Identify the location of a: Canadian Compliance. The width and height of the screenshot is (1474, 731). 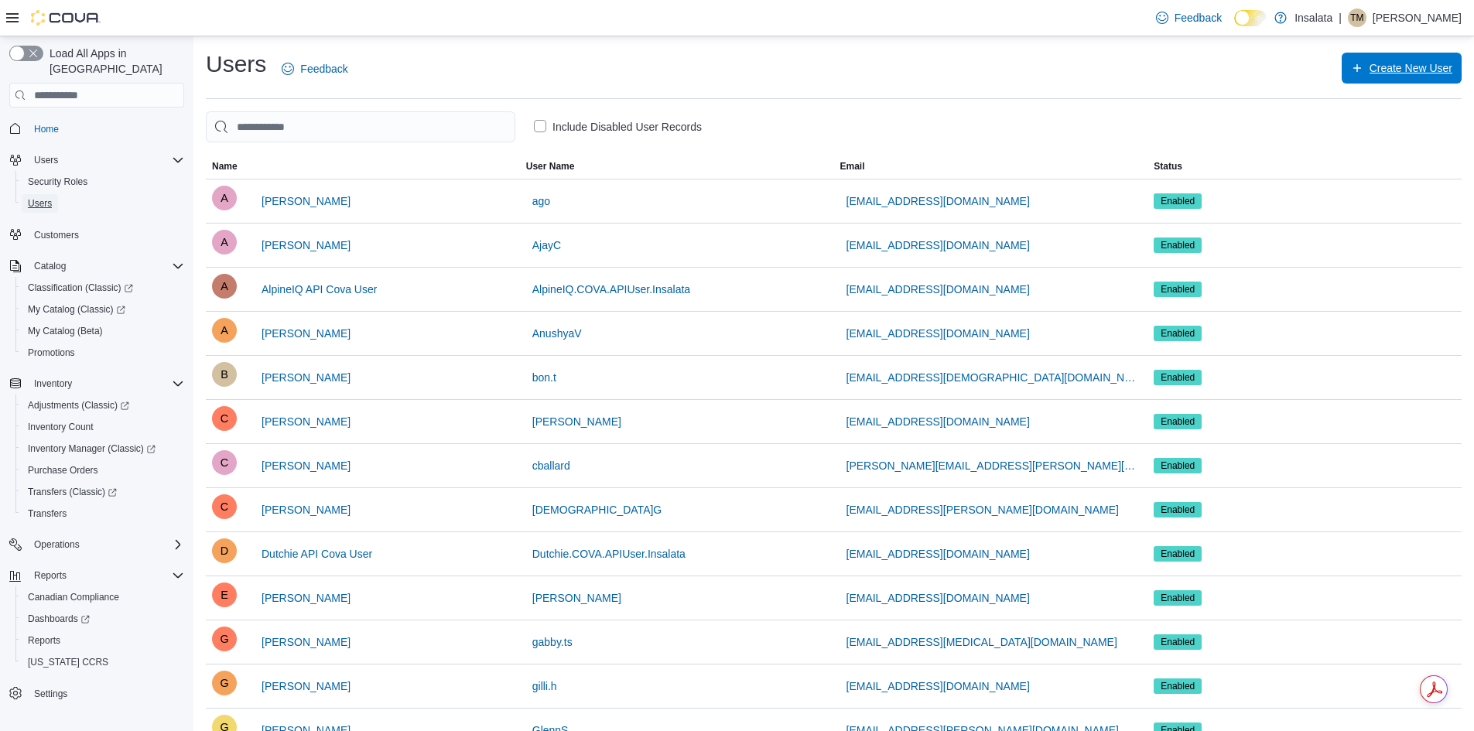
(73, 597).